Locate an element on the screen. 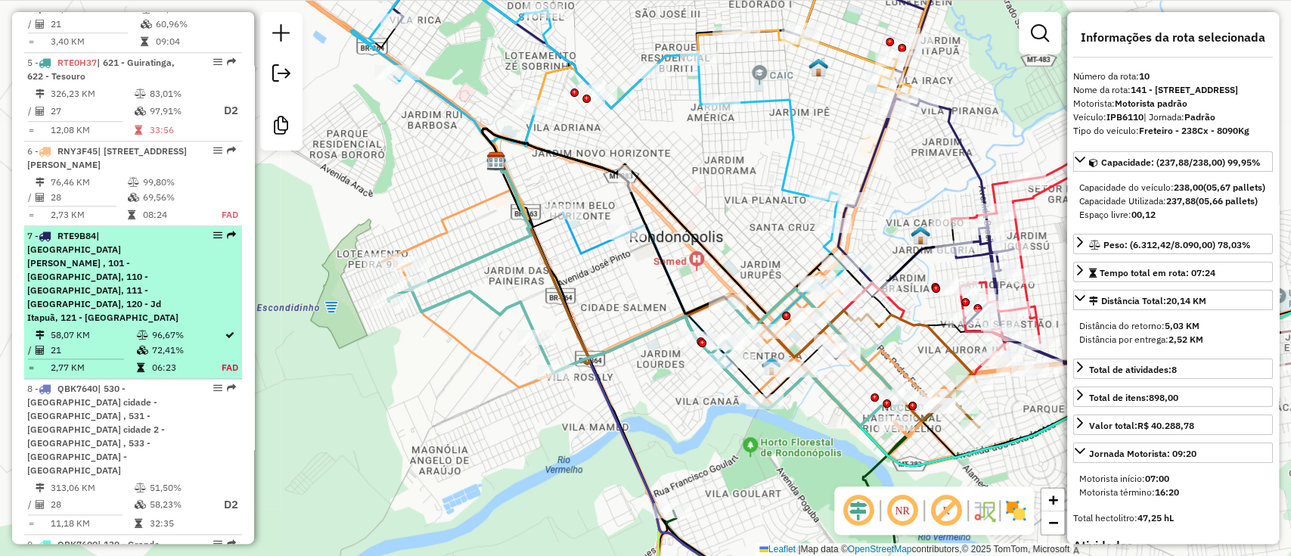  a: Capacidade: (237,88/238,00) 99,95% is located at coordinates (1173, 161).